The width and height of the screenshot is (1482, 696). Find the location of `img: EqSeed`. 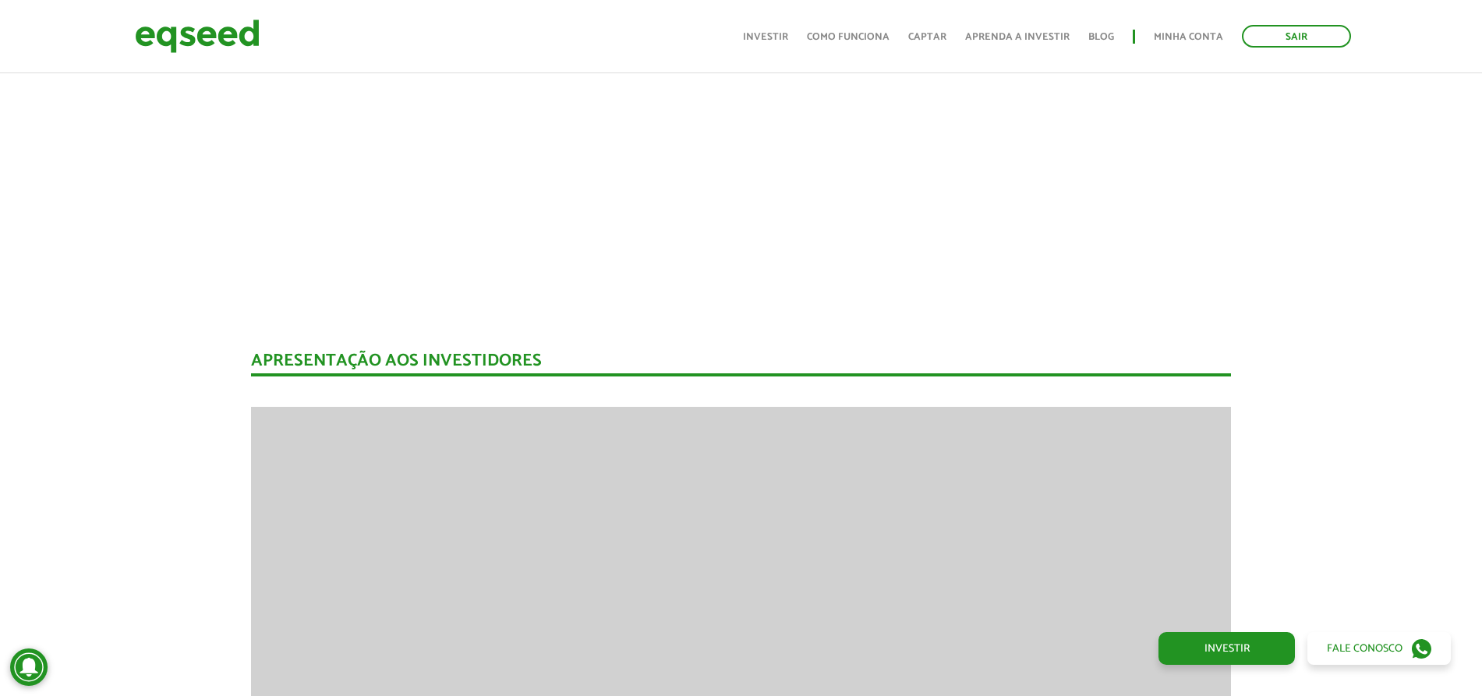

img: EqSeed is located at coordinates (197, 36).